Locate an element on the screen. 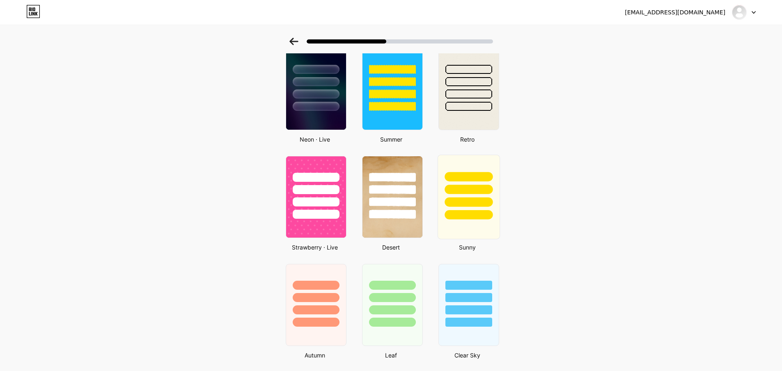 The height and width of the screenshot is (371, 782). div: Clear Sky is located at coordinates (468, 355).